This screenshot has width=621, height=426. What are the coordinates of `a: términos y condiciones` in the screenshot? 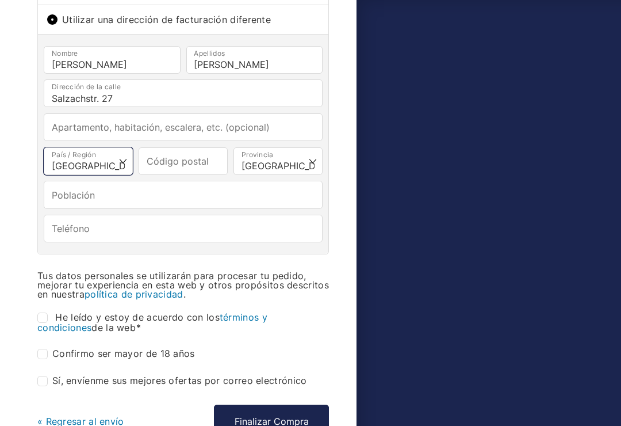 It's located at (152, 322).